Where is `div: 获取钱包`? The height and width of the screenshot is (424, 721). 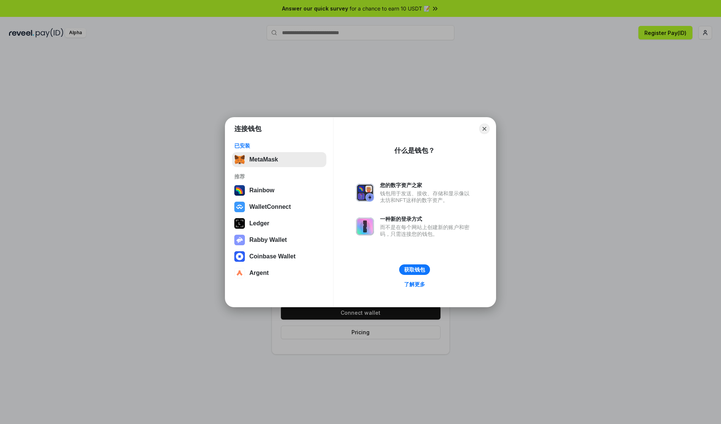 div: 获取钱包 is located at coordinates (414, 270).